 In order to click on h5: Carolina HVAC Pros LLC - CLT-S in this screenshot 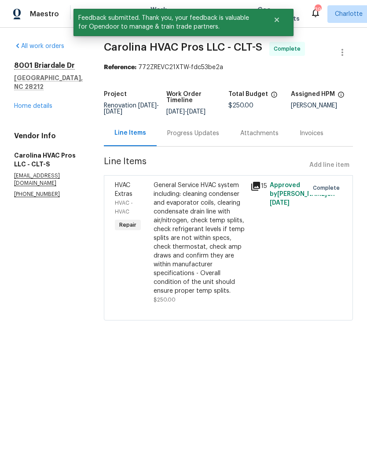, I will do `click(48, 160)`.